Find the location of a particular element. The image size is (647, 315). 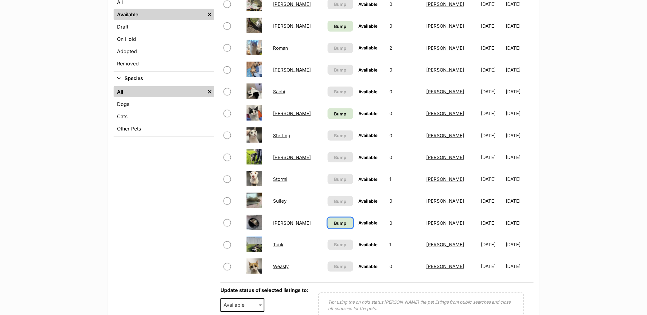

div: Species is located at coordinates (164, 111).